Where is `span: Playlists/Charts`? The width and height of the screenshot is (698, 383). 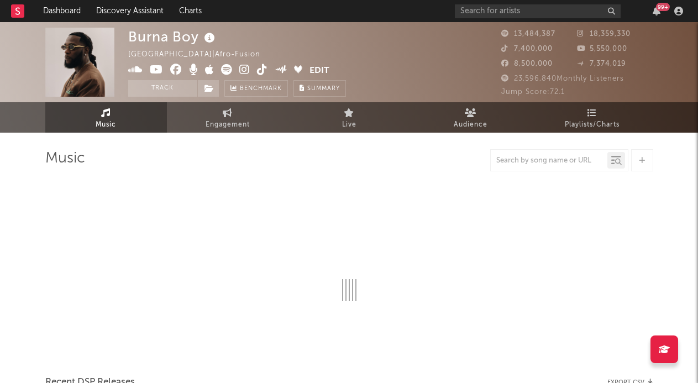 span: Playlists/Charts is located at coordinates (592, 125).